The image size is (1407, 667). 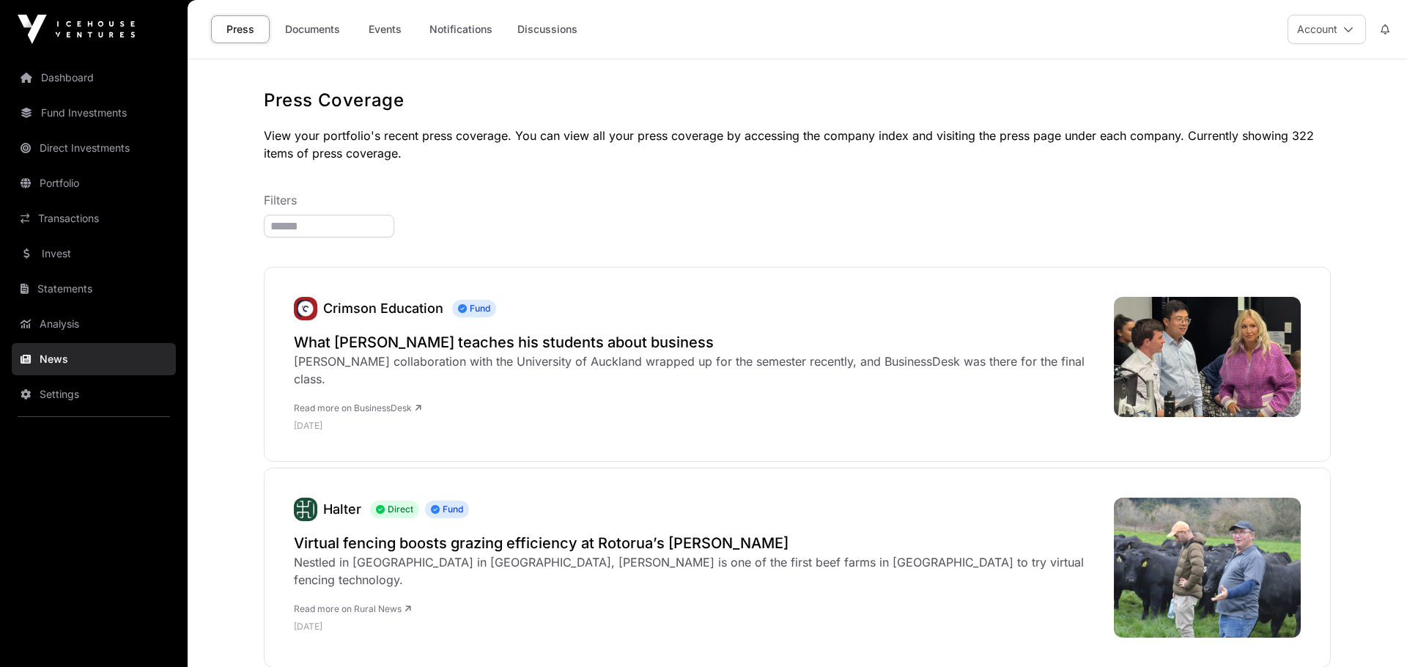 I want to click on a: Direct Investments, so click(x=94, y=148).